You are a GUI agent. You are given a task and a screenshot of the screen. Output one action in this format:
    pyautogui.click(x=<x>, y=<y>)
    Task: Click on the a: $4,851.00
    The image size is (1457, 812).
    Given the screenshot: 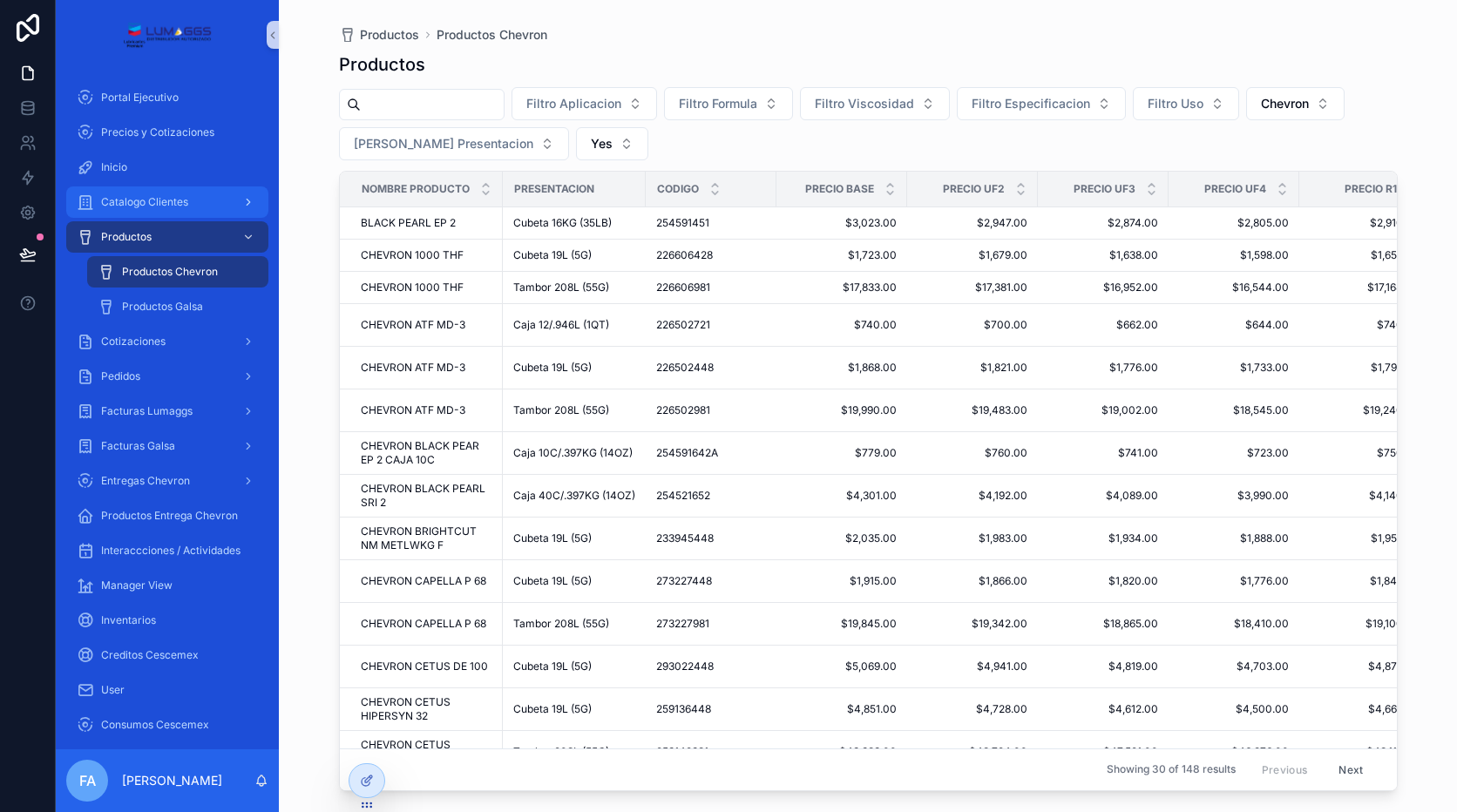 What is the action you would take?
    pyautogui.click(x=841, y=709)
    